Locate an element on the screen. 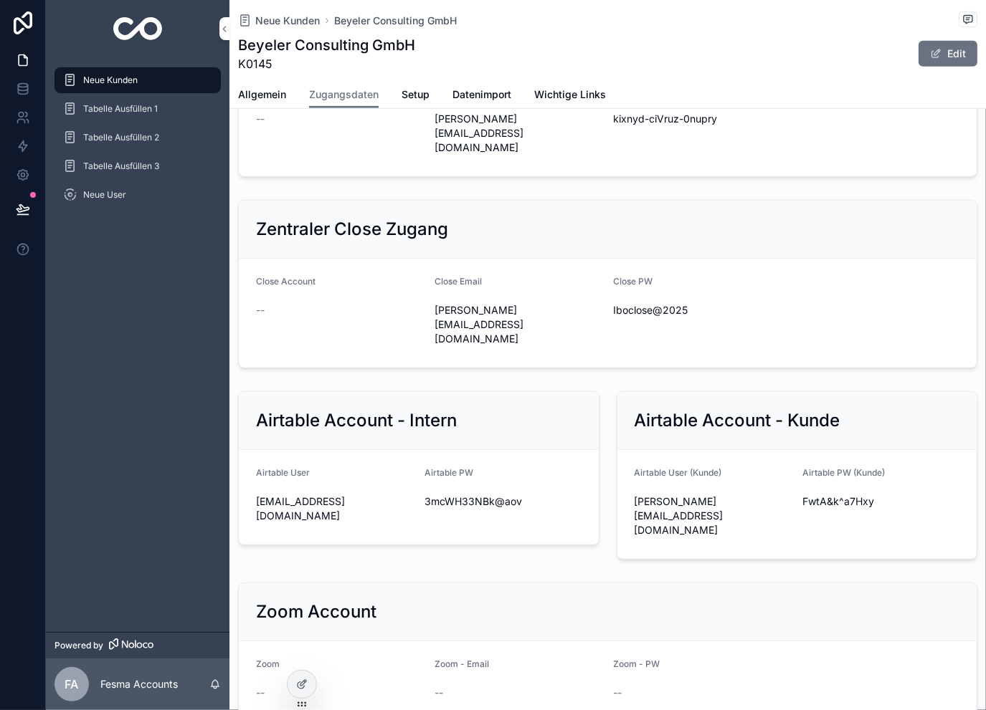 This screenshot has height=710, width=986. h2: Zoom Account is located at coordinates (316, 612).